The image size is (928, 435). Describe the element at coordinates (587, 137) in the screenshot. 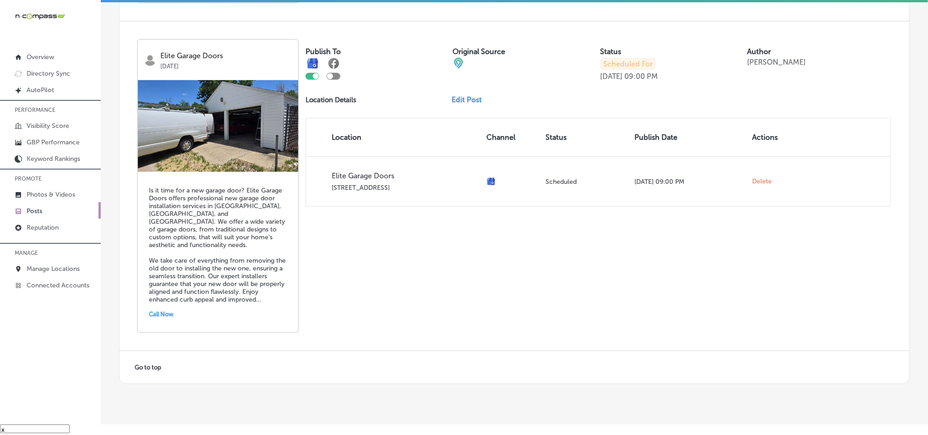

I see `th: Status` at that location.